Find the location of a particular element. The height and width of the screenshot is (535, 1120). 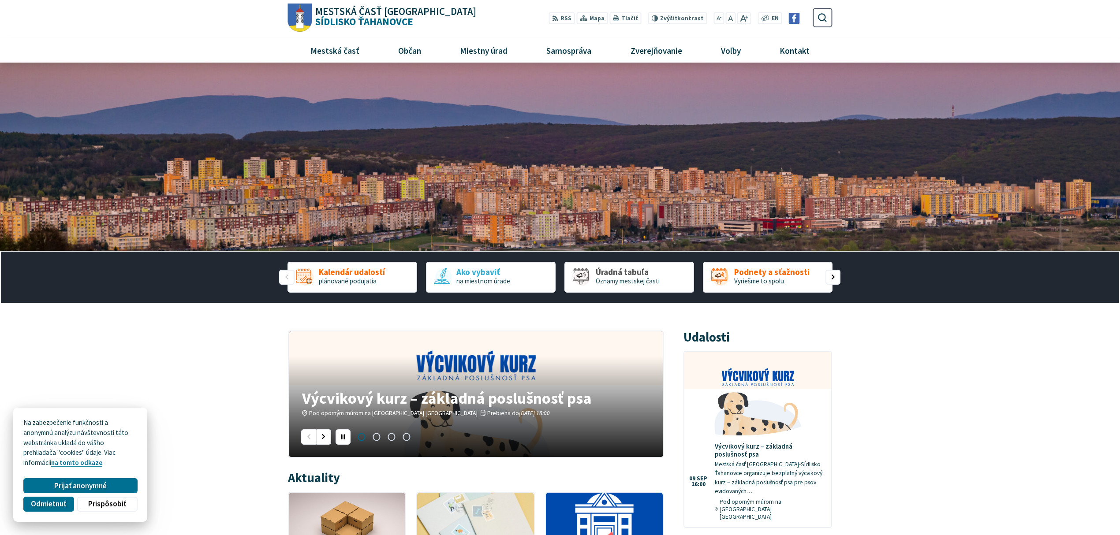

img: Prejsť na Facebook stránku is located at coordinates (794, 18).